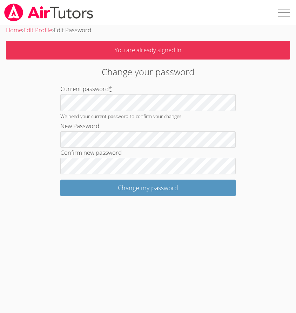  What do you see at coordinates (148, 72) in the screenshot?
I see `h2: Change your password` at bounding box center [148, 72].